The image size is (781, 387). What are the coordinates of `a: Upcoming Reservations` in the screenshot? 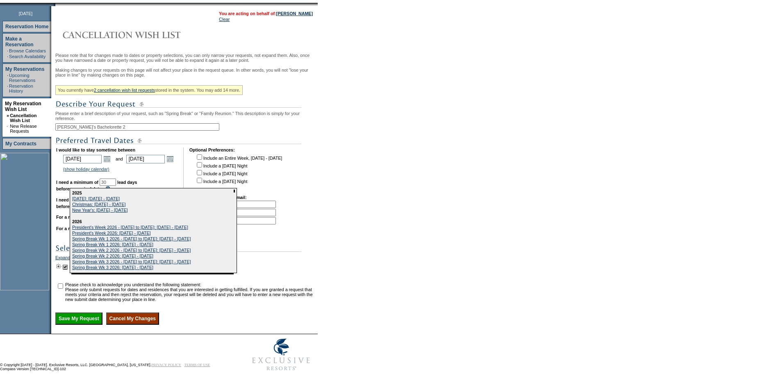 It's located at (22, 78).